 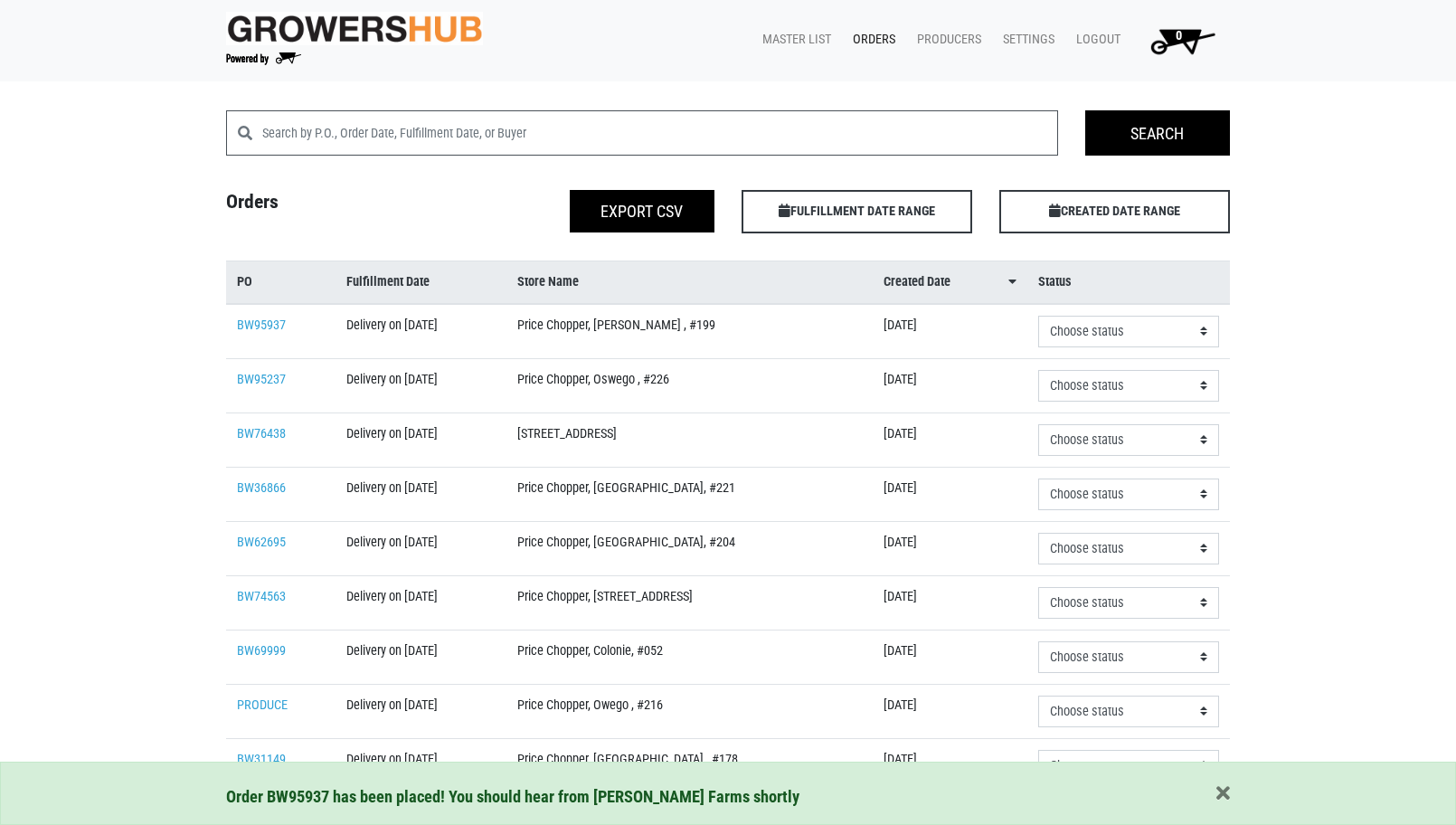 What do you see at coordinates (1158, 133) in the screenshot?
I see `input: Search` at bounding box center [1158, 133].